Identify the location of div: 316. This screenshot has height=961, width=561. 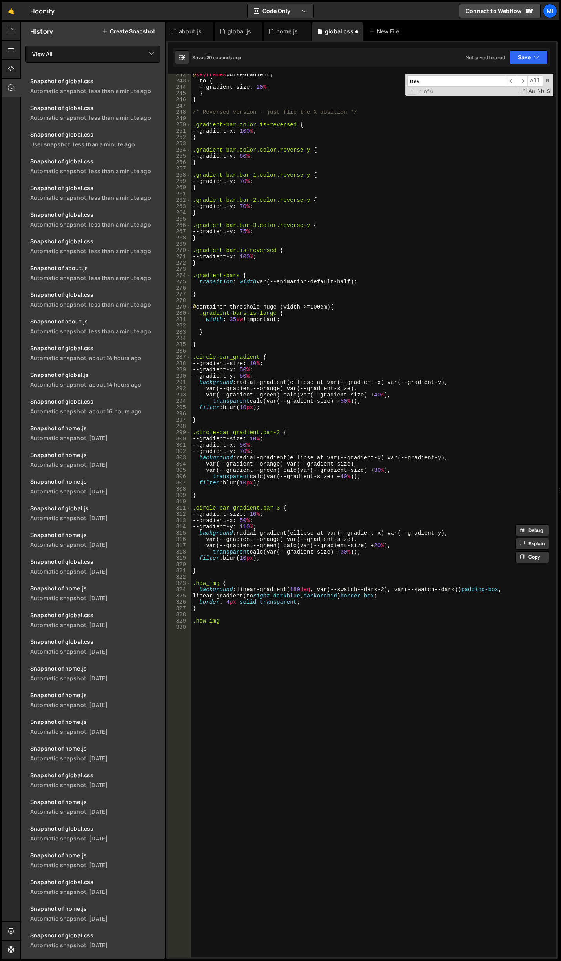
(179, 539).